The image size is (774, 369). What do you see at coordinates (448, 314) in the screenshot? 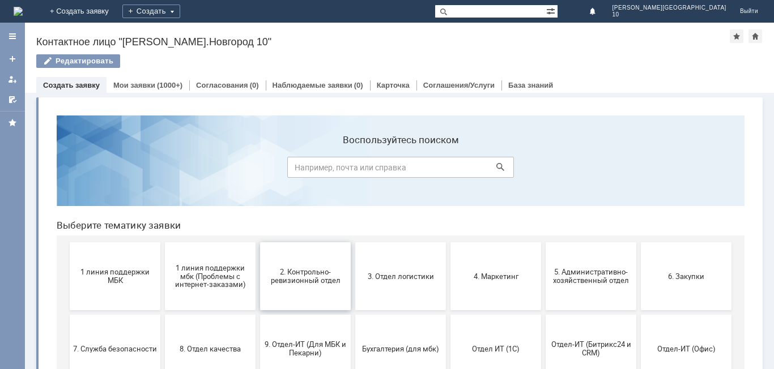
I see `span: не актуален` at bounding box center [448, 314].